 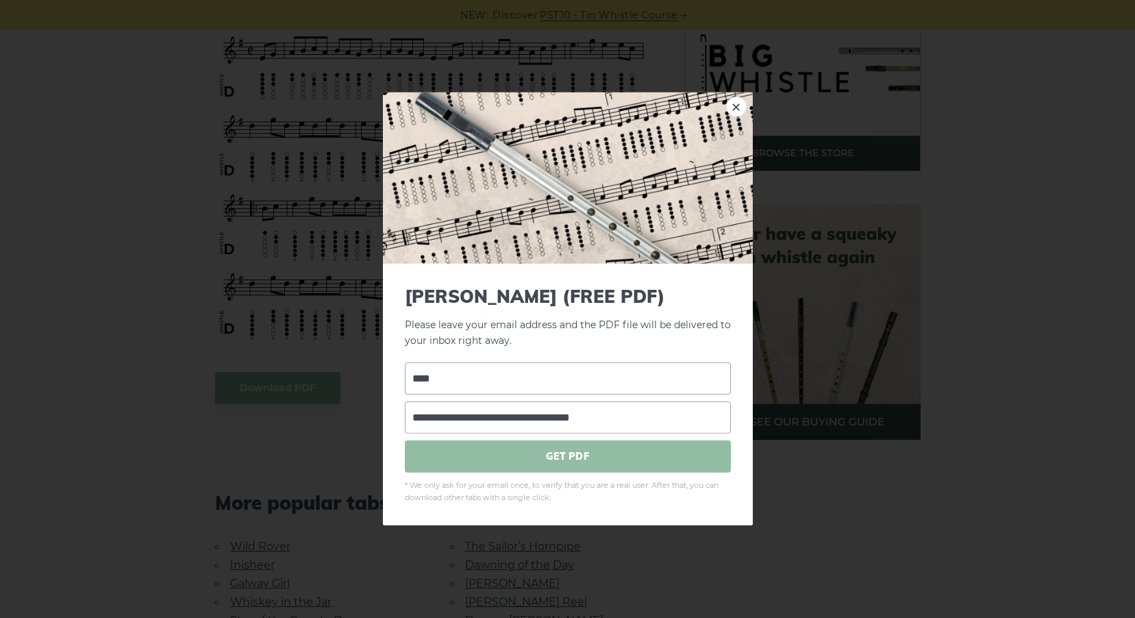 What do you see at coordinates (568, 456) in the screenshot?
I see `span: GET PDF` at bounding box center [568, 456].